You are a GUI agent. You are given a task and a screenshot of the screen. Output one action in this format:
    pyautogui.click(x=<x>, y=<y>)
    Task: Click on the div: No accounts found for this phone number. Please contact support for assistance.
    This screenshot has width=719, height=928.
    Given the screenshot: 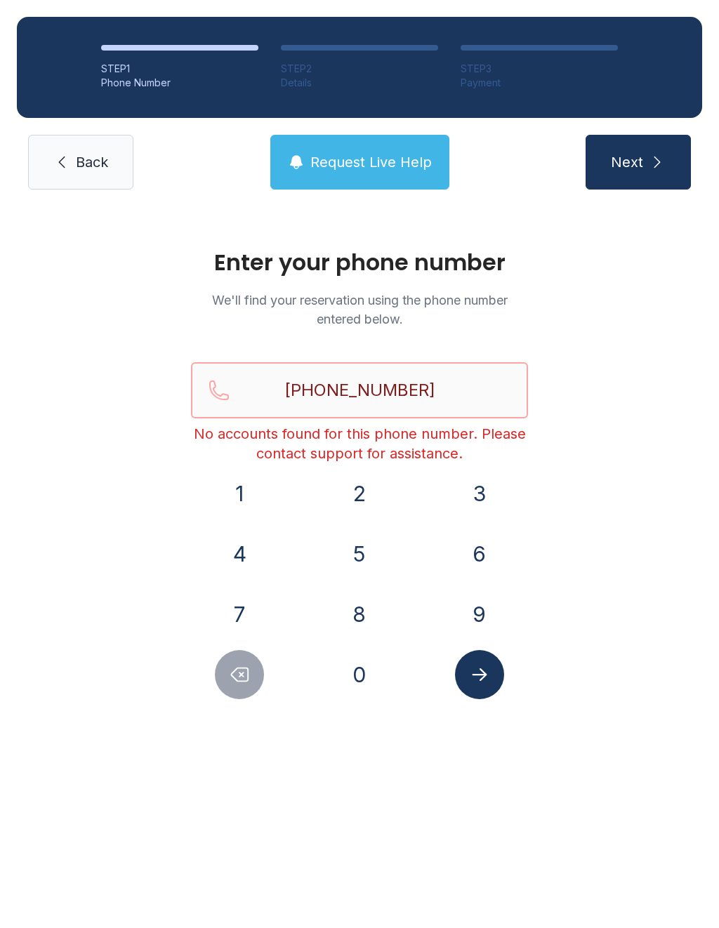 What is the action you would take?
    pyautogui.click(x=359, y=444)
    